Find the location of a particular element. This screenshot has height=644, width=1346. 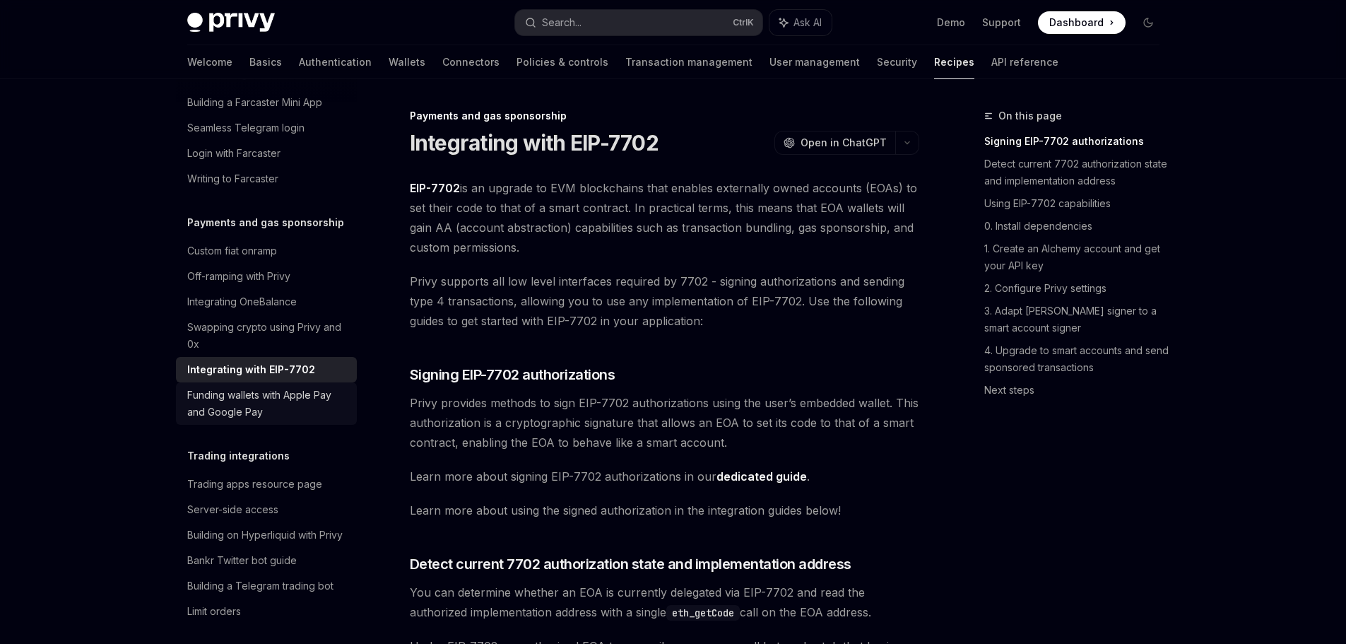

span: Signing EIP-7702 authorizations is located at coordinates (512, 374).